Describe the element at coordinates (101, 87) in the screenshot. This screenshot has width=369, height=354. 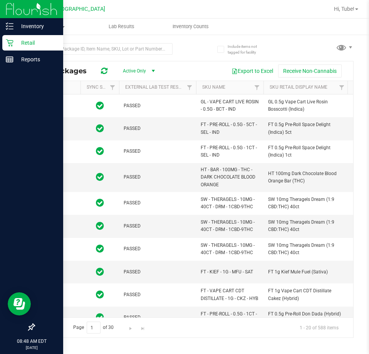
I see `a: Sync Status` at that location.